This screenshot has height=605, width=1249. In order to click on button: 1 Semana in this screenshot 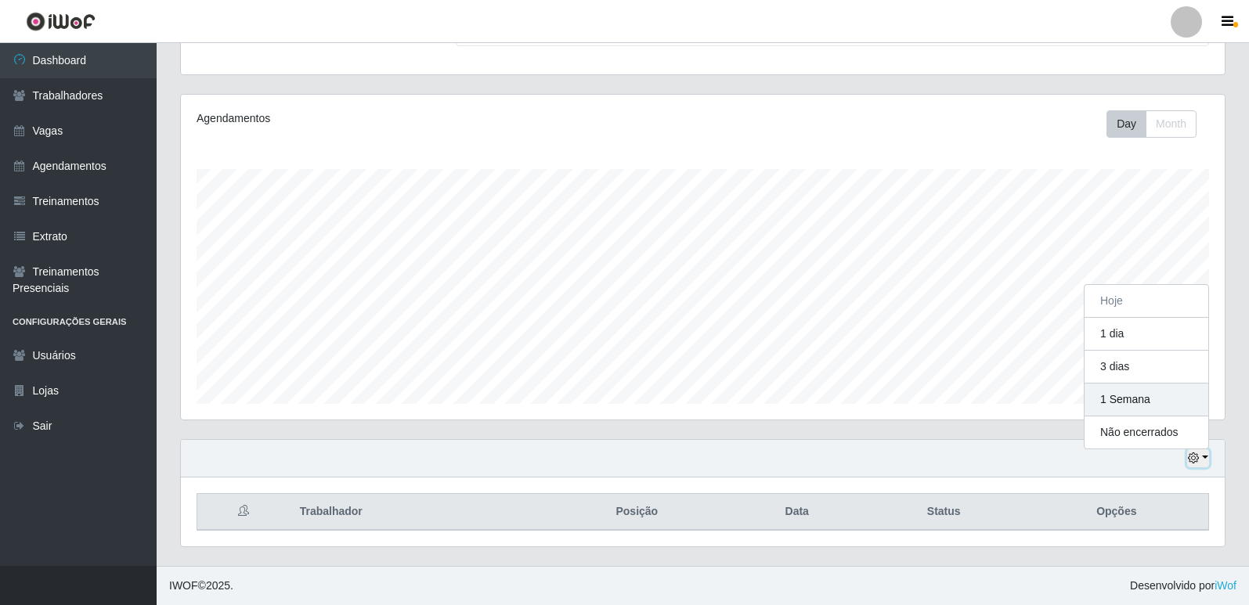, I will do `click(1147, 400)`.